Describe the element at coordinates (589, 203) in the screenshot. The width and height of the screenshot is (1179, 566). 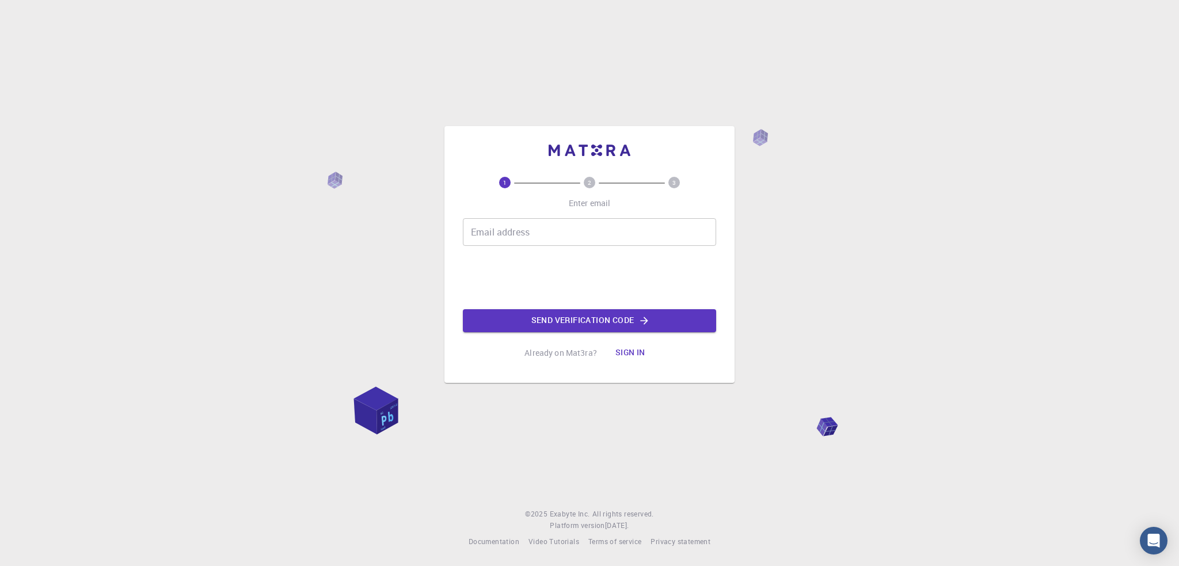
I see `p: Enter email` at that location.